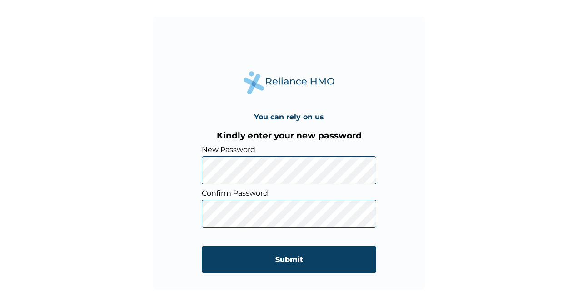 Image resolution: width=578 pixels, height=306 pixels. I want to click on label: Confirm Password, so click(289, 193).